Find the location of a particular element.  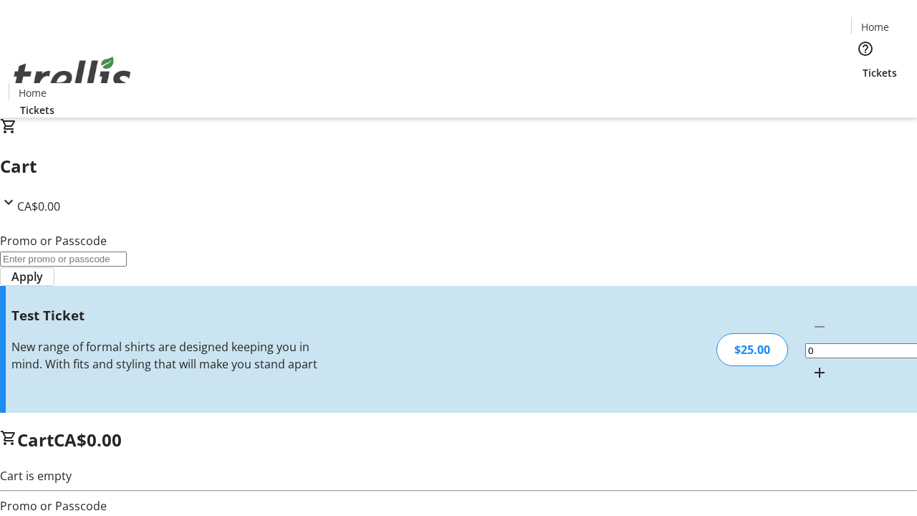

h3: Test Ticket is located at coordinates (168, 315).